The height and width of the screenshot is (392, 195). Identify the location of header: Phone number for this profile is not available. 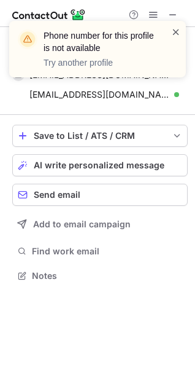
(100, 42).